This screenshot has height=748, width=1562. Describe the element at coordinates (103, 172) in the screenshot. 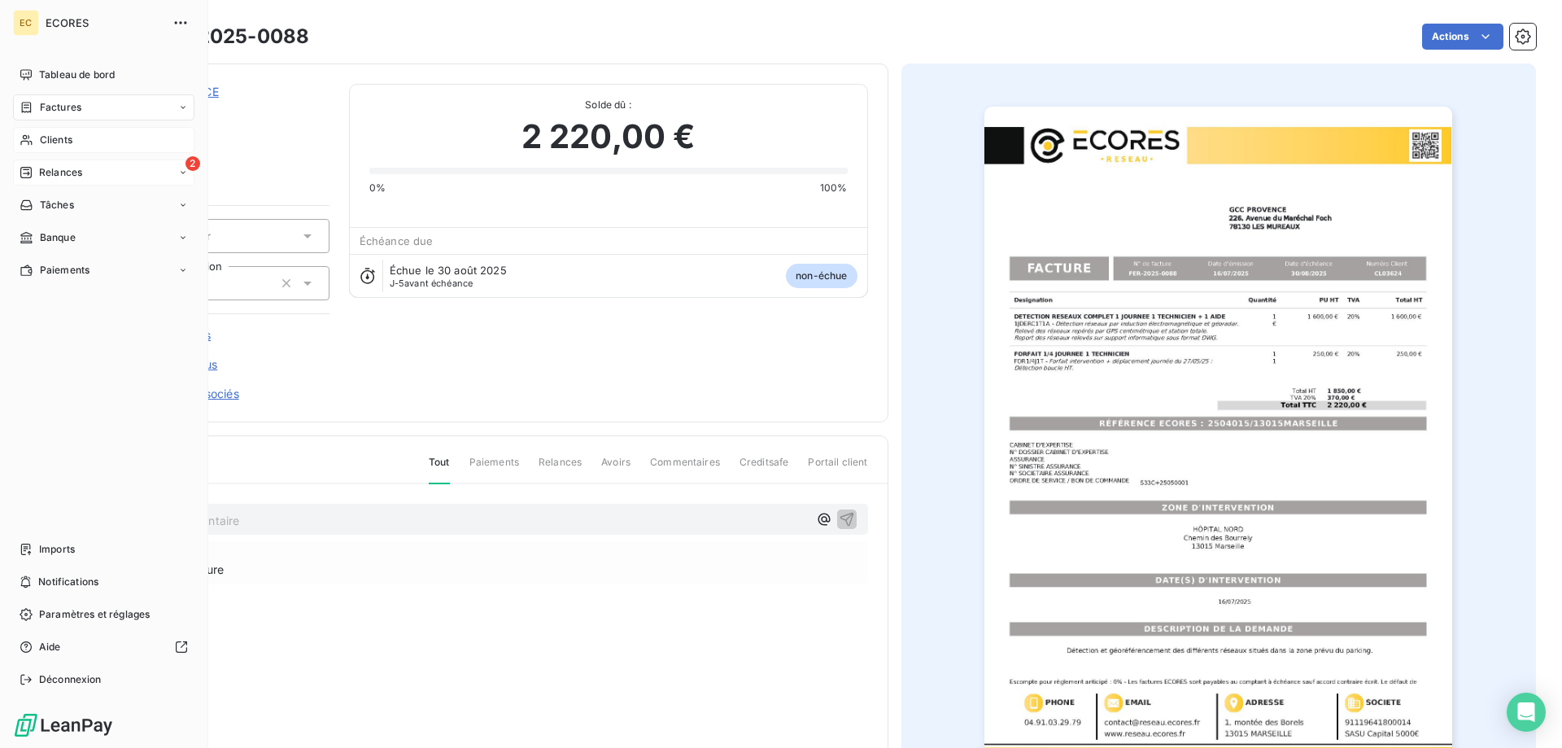

I see `a: 2Relances` at that location.